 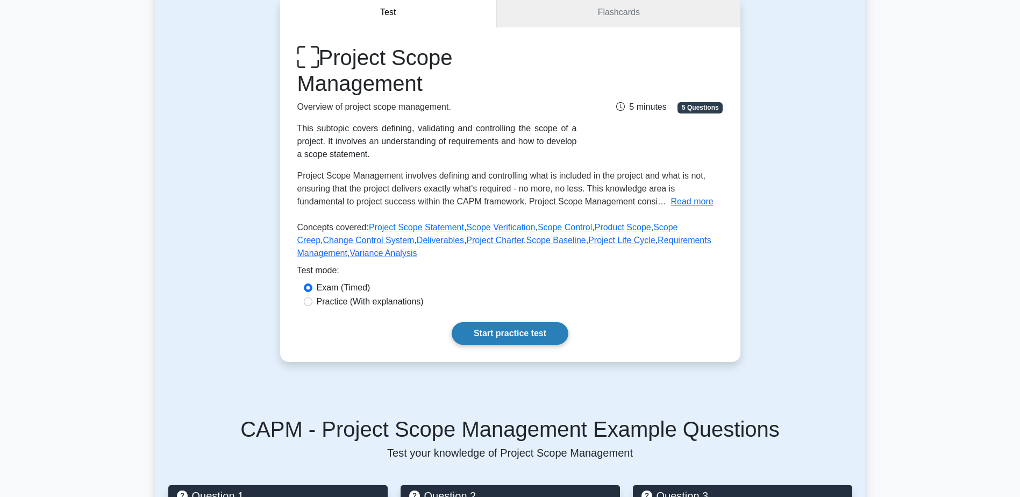 What do you see at coordinates (510, 242) in the screenshot?
I see `p: Concepts covered: , , , , , , , , , , ,` at bounding box center [510, 242].